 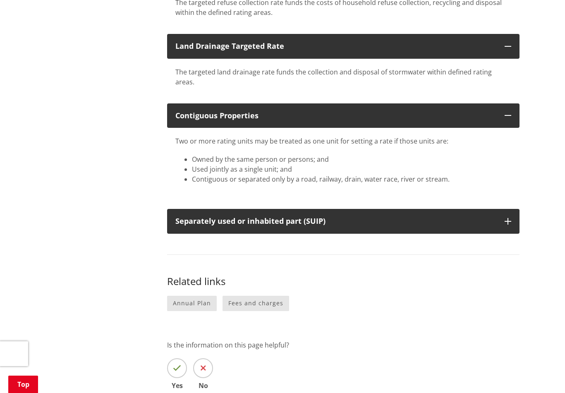 I want to click on div: Contiguous Properties, so click(x=336, y=116).